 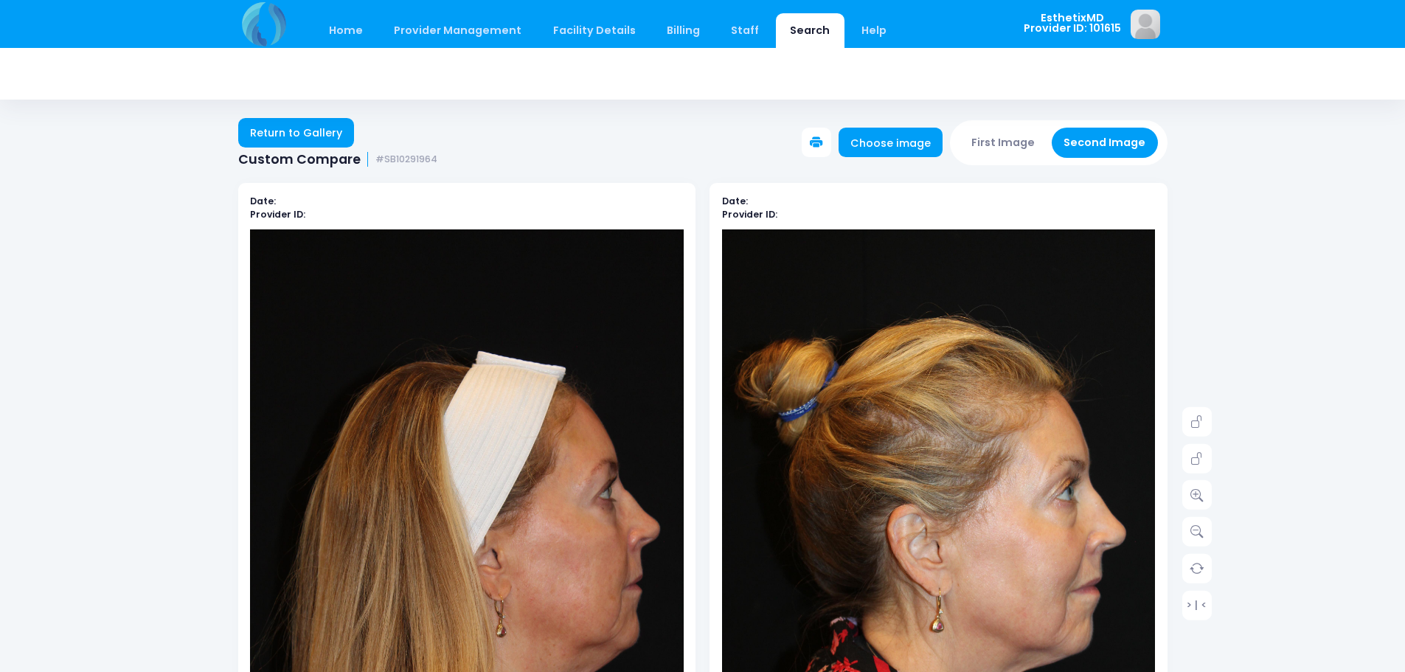 I want to click on a: Search, so click(x=810, y=30).